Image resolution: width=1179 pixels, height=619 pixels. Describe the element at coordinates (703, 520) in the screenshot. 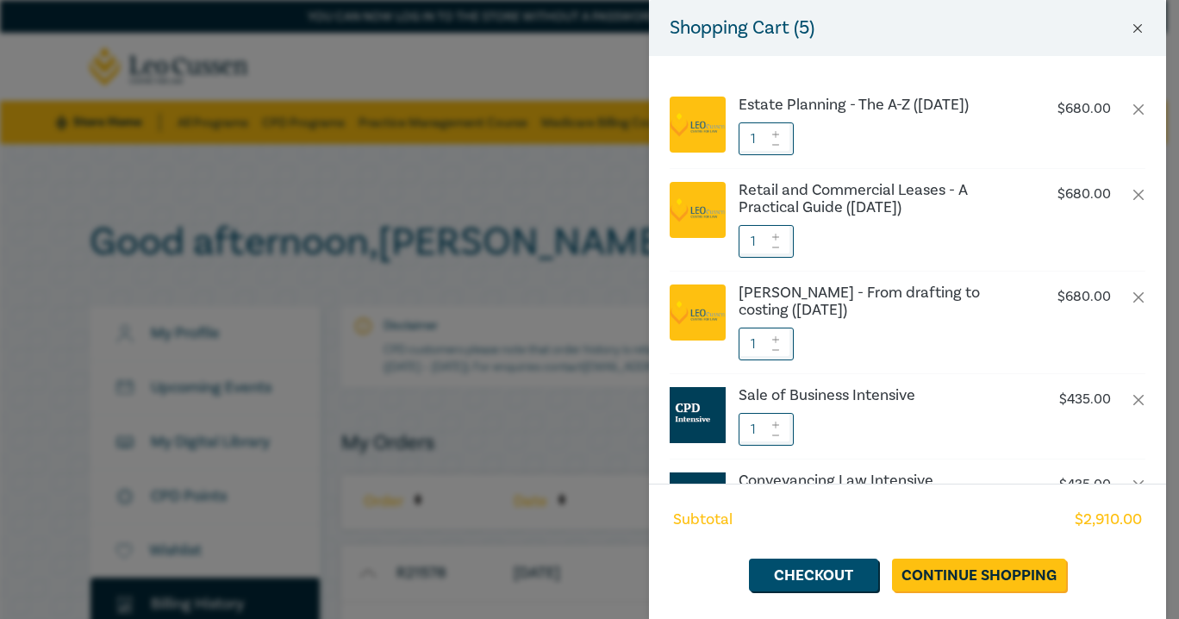

I see `span: Subtotal` at that location.